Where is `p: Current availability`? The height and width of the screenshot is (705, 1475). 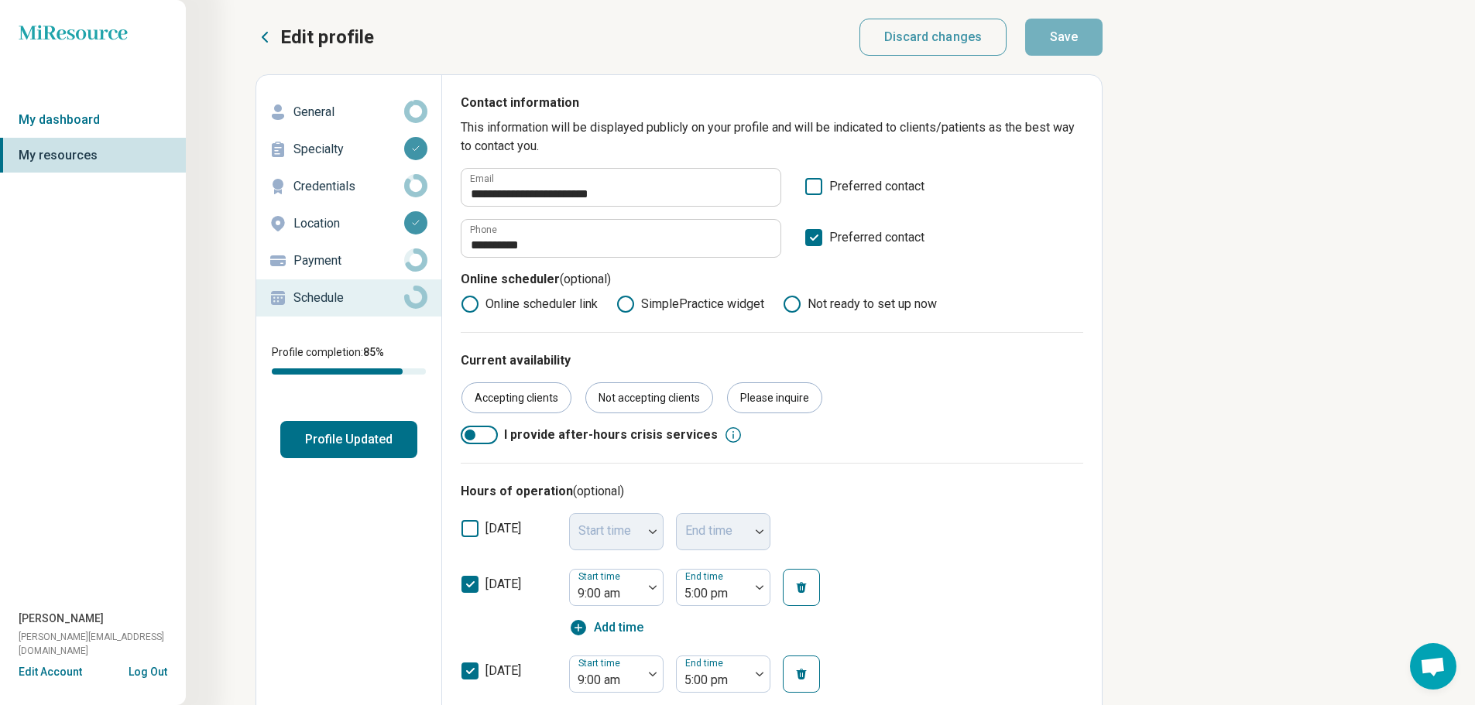 p: Current availability is located at coordinates (772, 361).